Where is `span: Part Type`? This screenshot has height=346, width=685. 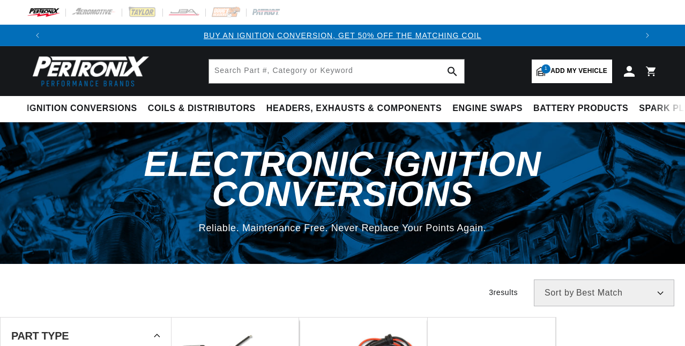 span: Part Type is located at coordinates (40, 336).